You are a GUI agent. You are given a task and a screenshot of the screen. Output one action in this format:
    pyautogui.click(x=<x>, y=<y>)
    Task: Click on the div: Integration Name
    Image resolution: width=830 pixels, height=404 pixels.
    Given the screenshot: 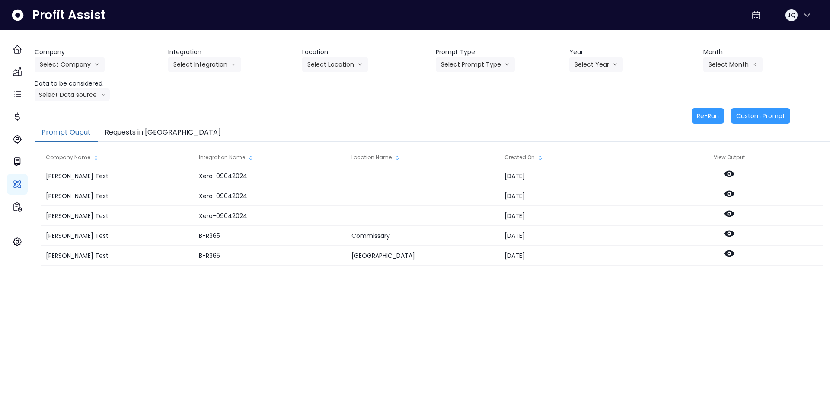 What is the action you would take?
    pyautogui.click(x=271, y=157)
    